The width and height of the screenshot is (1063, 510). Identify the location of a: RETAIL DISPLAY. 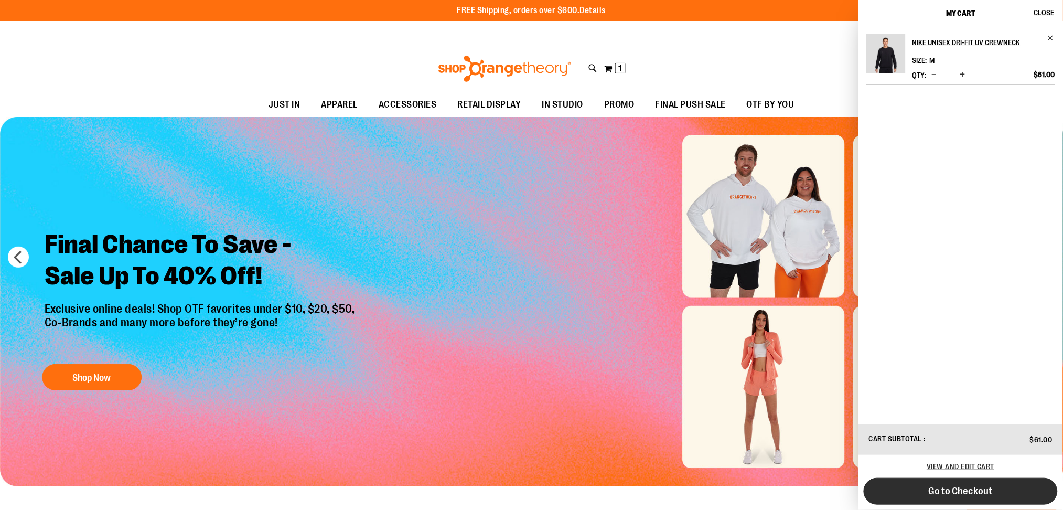
(489, 105).